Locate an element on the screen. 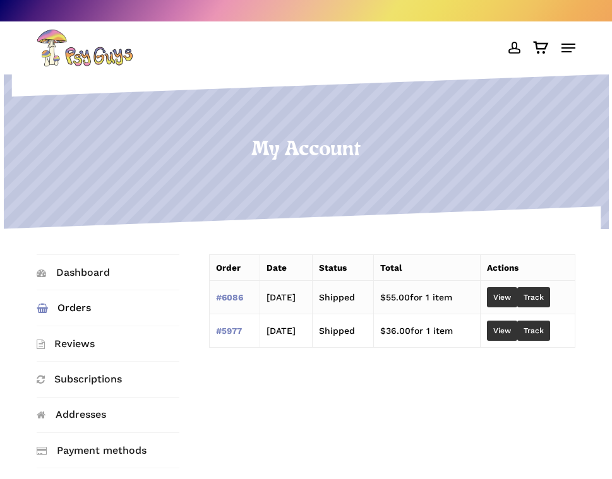  a: Navigation Menu is located at coordinates (568, 48).